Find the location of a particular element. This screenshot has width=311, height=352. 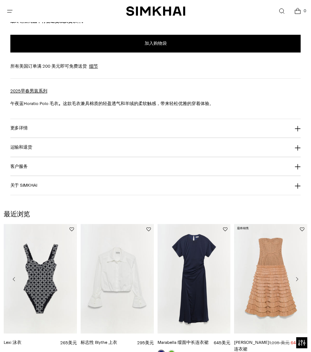

font: 所有美国订单满 200 美元即可免费送货 is located at coordinates (48, 66).